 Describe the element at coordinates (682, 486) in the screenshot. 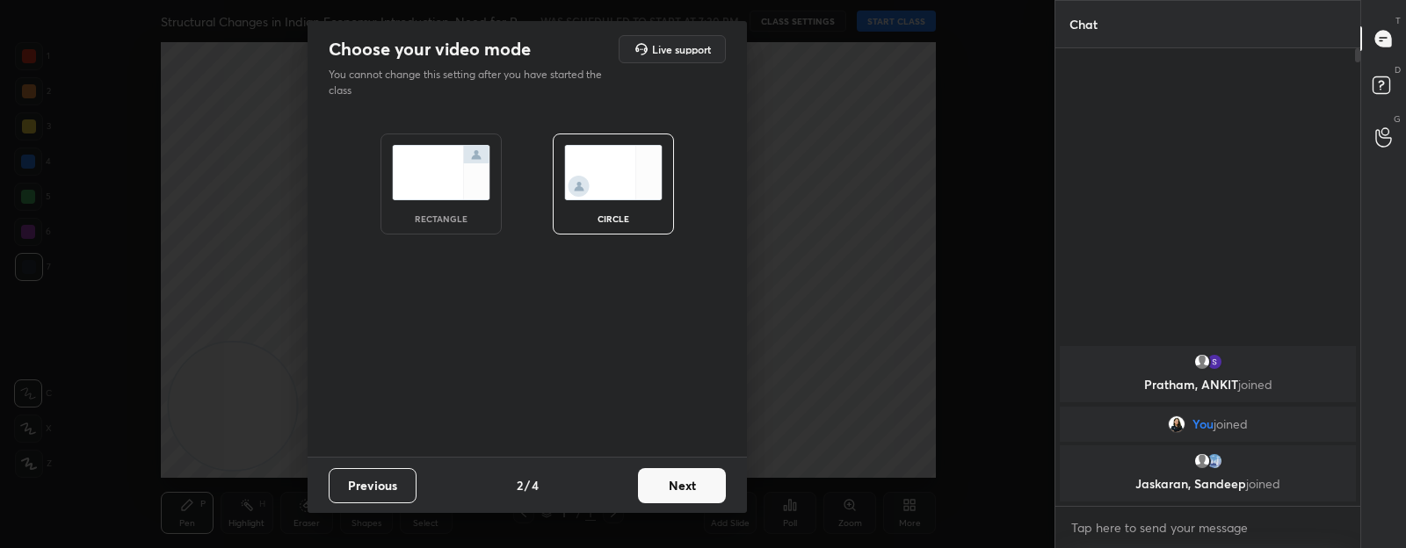

I see `button: Next` at that location.